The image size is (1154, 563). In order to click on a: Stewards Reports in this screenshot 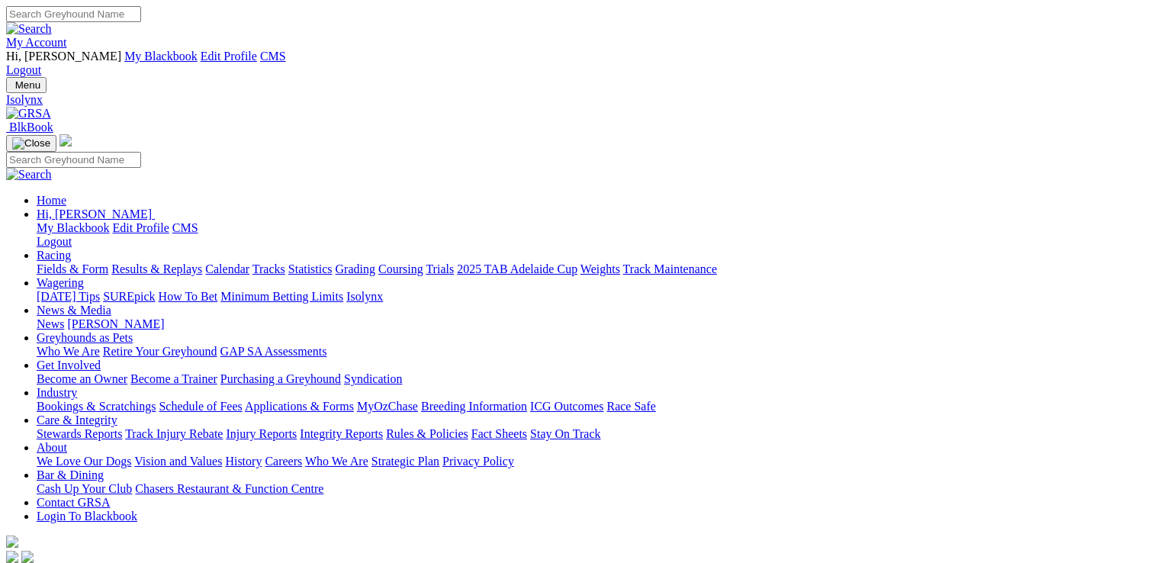, I will do `click(79, 433)`.